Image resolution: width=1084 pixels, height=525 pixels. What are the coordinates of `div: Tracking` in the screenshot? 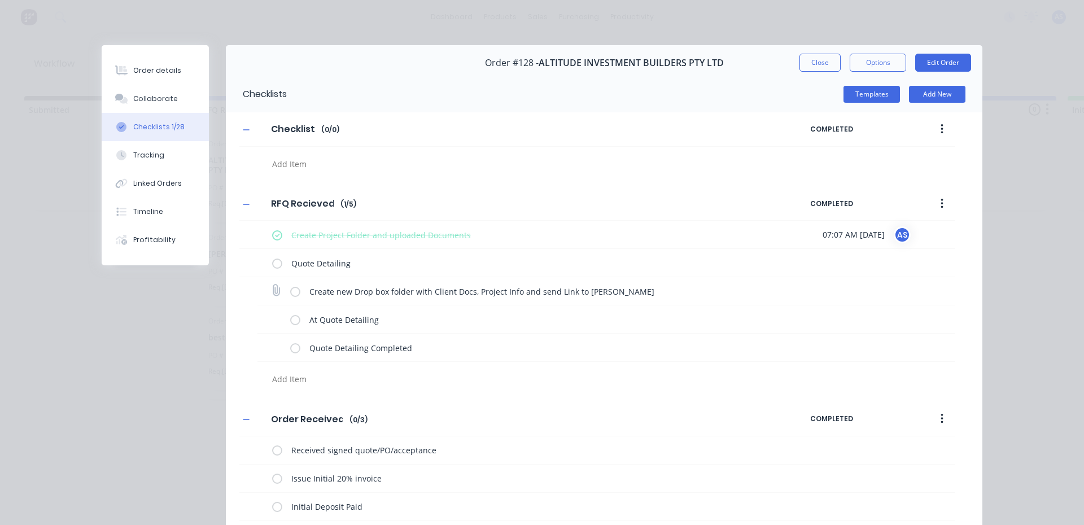 It's located at (148, 155).